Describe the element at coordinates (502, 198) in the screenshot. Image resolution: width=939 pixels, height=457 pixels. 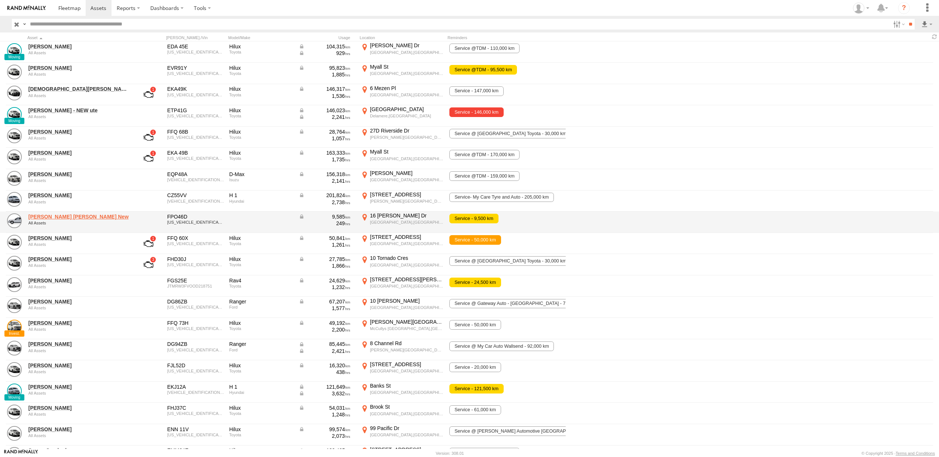
I see `span: Service- My Care Tyre and Auto - 205,000 km` at that location.